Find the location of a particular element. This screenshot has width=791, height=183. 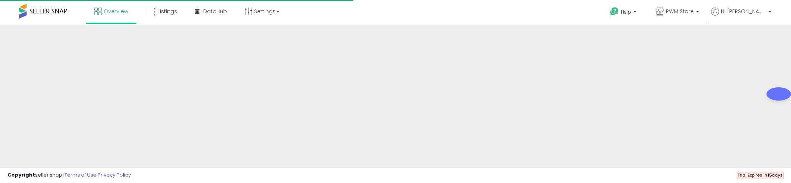

span: Overview is located at coordinates (116, 11).